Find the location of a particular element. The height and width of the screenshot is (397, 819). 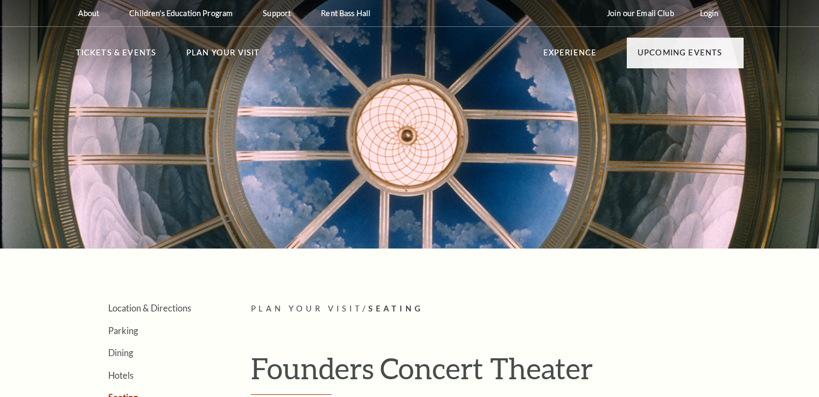

a: Hotels is located at coordinates (121, 375).